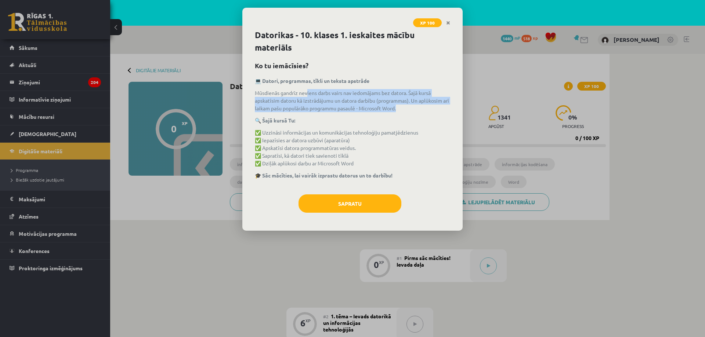 The width and height of the screenshot is (705, 337). I want to click on p: Mūsdienās gandrīz neviens darbs vairs nav iedomājams bez datora. Šajā kursā apskatīsim datoru kā ..., so click(353, 101).